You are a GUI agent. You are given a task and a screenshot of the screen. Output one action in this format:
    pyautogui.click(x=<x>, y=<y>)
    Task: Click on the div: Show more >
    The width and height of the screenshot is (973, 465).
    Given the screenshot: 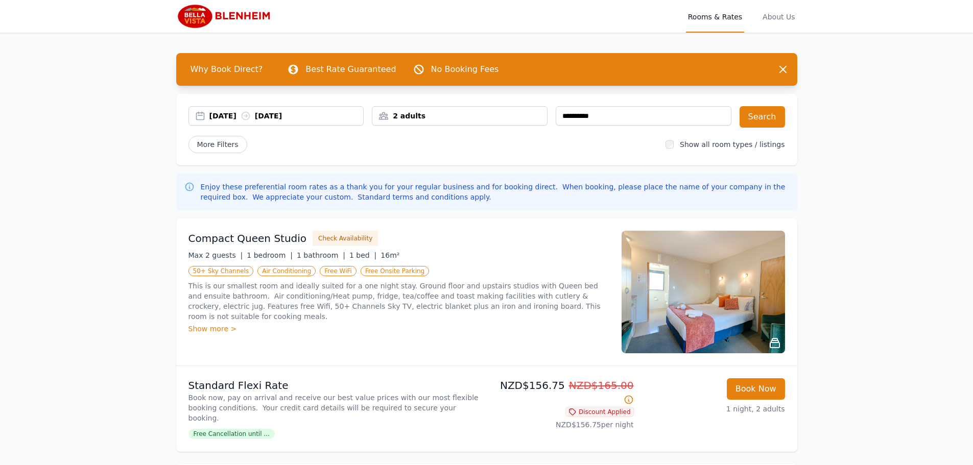 What is the action you would take?
    pyautogui.click(x=399, y=329)
    